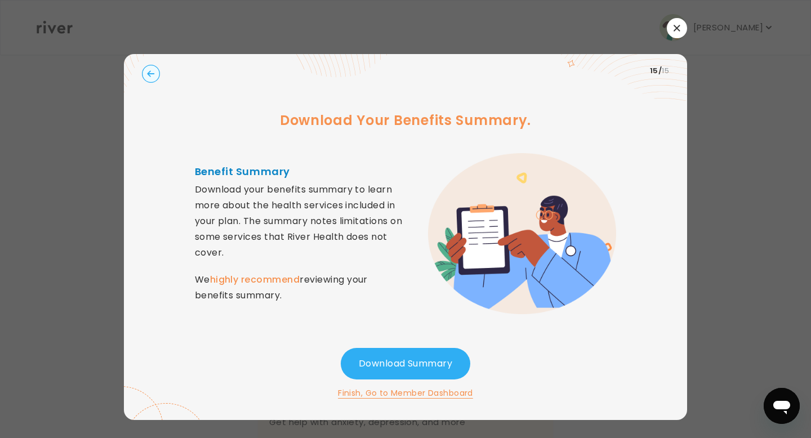  I want to click on p: Download your benefits summary to learn more about the health services included in your plan. The..., so click(300, 243).